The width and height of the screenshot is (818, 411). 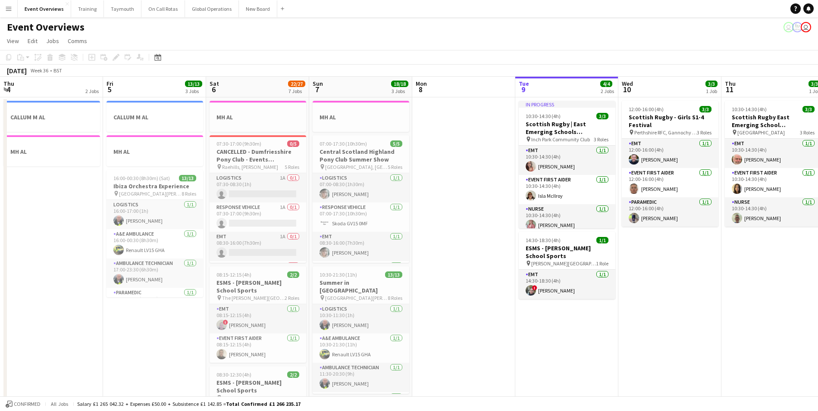 I want to click on span: 6, so click(x=213, y=89).